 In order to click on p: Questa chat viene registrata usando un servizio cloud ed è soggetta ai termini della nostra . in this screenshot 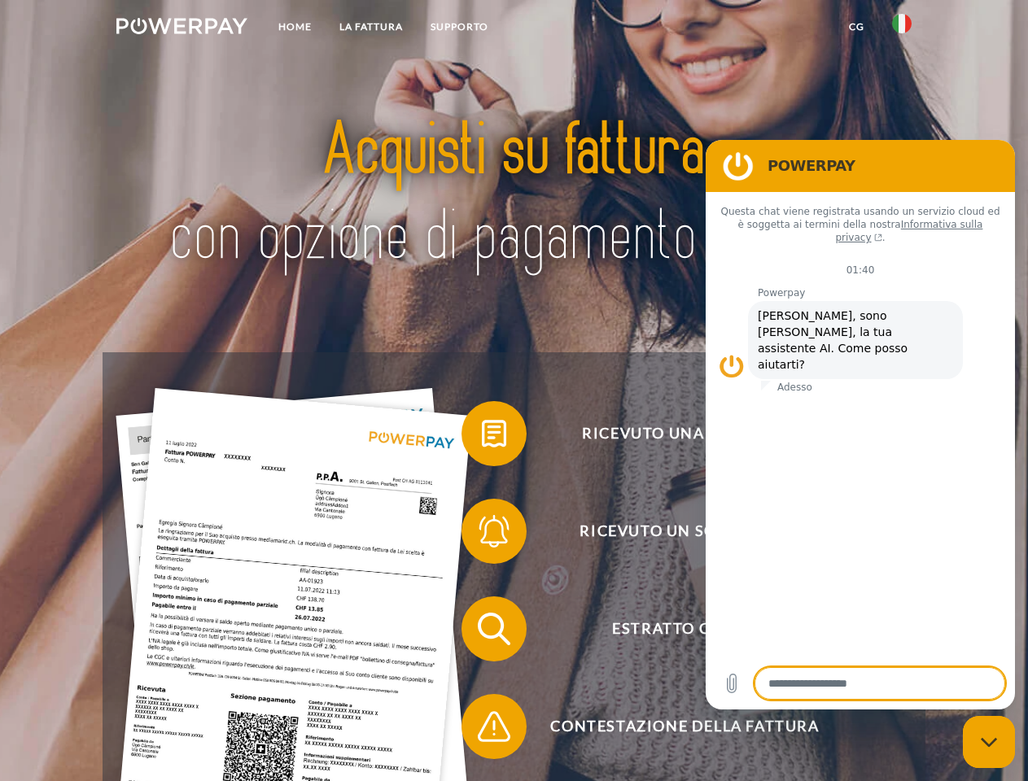, I will do `click(155, 85)`.